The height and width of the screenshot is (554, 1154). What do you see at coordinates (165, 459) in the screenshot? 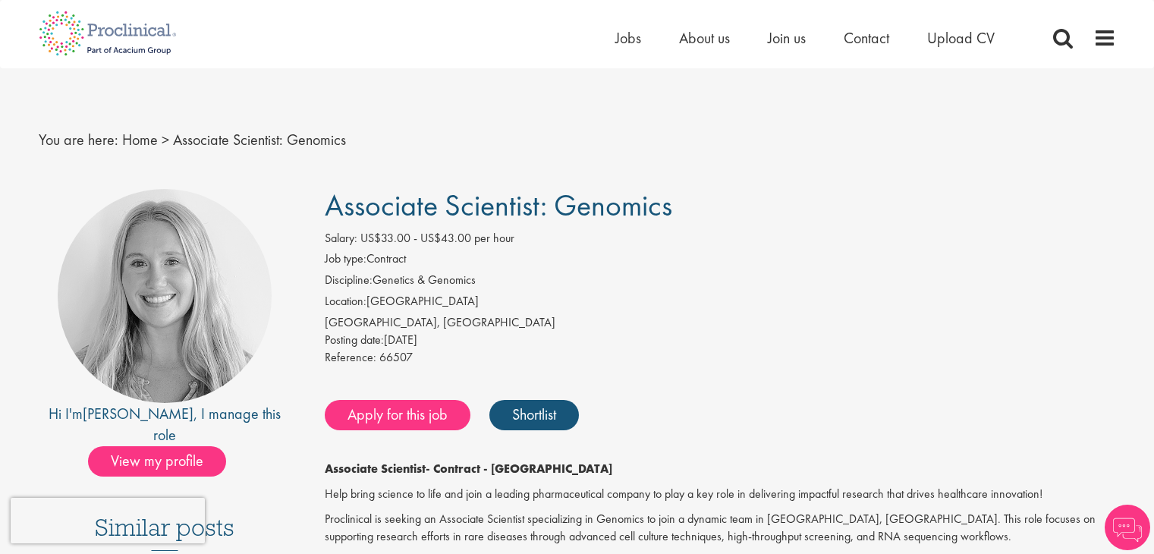
I see `a: View my profile` at bounding box center [165, 459].